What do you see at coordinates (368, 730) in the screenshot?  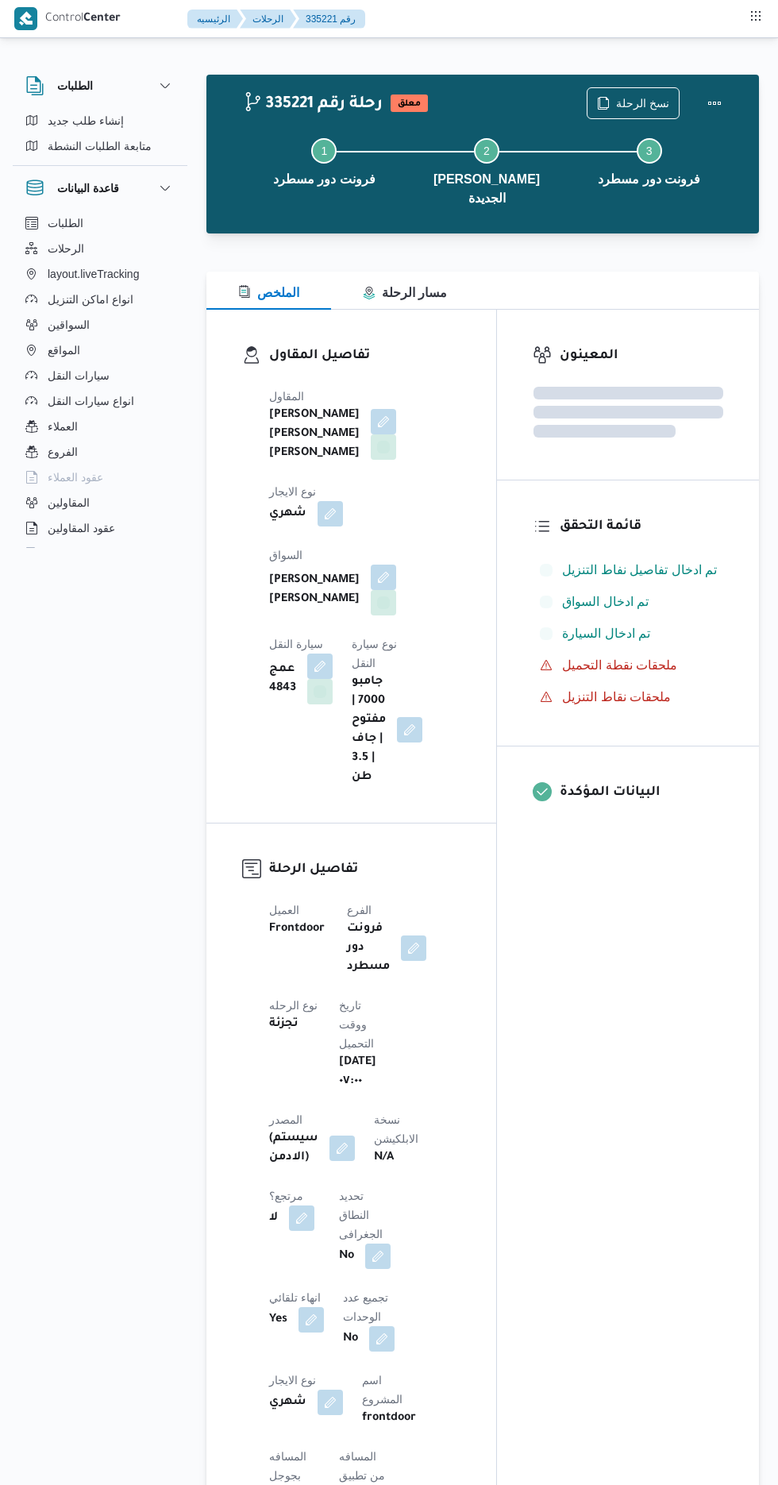 I see `b: جامبو 7000 | مفتوح | جاف | 3.5 طن` at bounding box center [368, 730].